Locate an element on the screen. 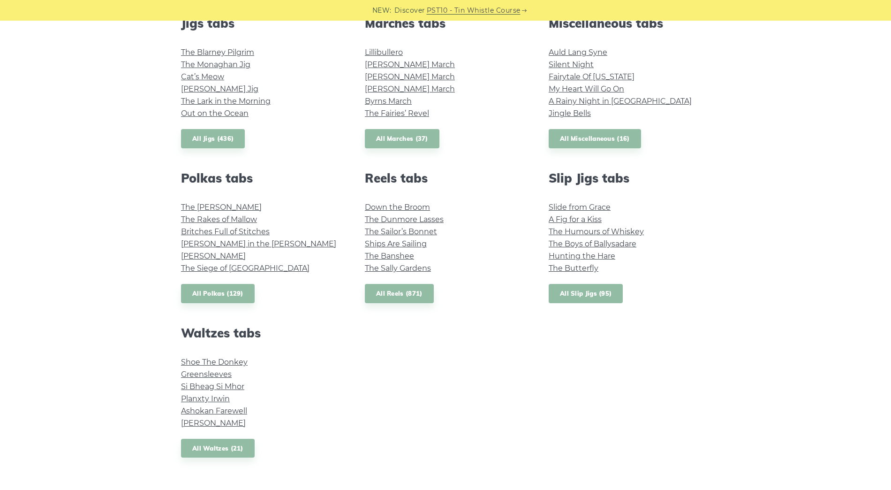  a: The Dunmore Lasses is located at coordinates (404, 219).